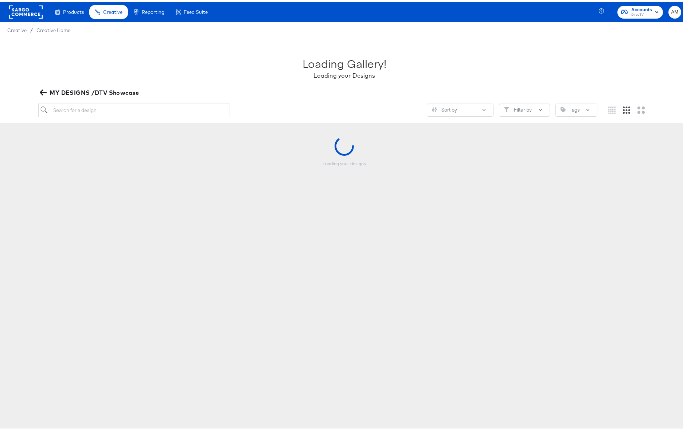 The image size is (683, 430). Describe the element at coordinates (90, 91) in the screenshot. I see `button: MY DESIGNS /DTV Showcase` at that location.